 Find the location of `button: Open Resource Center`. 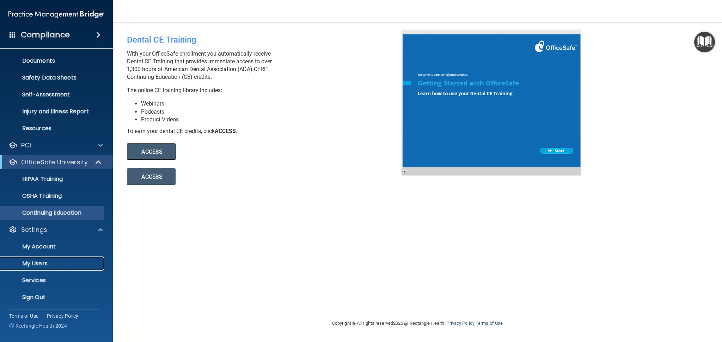

button: Open Resource Center is located at coordinates (704, 42).